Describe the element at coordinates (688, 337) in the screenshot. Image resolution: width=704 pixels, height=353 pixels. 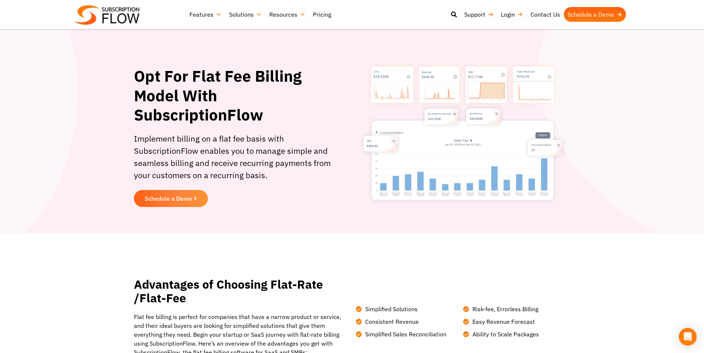
I see `div: Open Intercom Messenger` at that location.